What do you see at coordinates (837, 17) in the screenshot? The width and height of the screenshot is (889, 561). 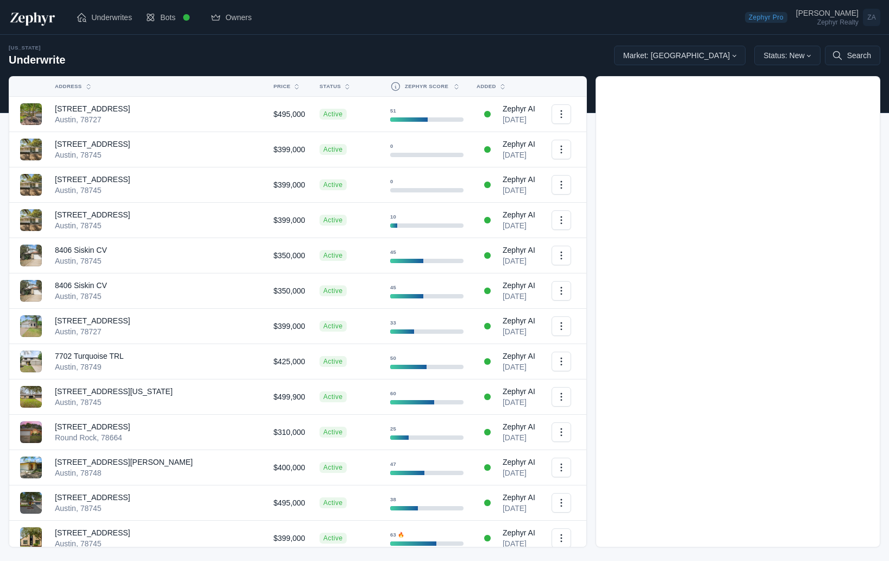 I see `a: Open user menu` at bounding box center [837, 17].